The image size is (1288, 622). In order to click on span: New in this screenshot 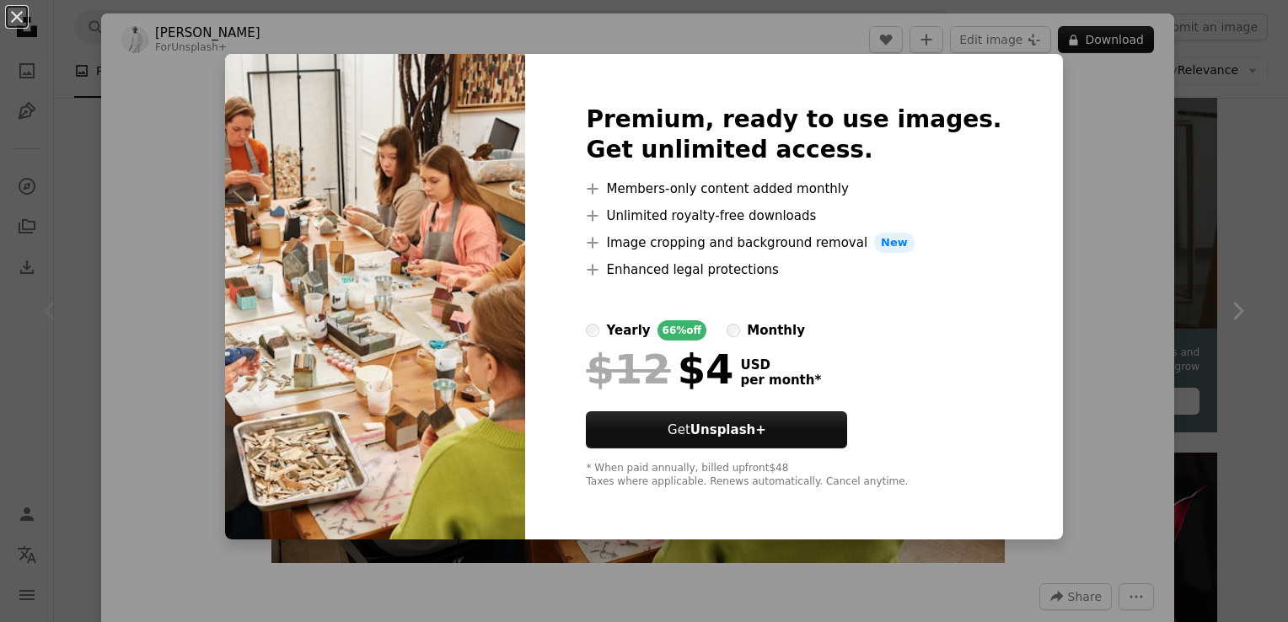, I will do `click(894, 243)`.